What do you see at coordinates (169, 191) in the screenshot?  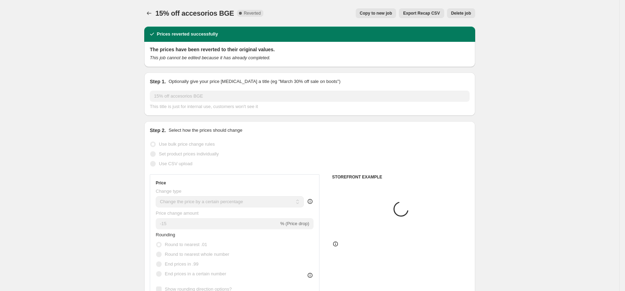 I see `span: Change type` at bounding box center [169, 191].